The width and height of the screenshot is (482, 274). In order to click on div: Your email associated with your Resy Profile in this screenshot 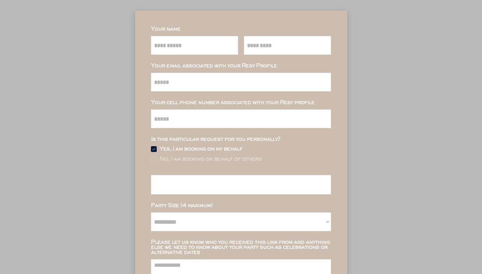, I will do `click(241, 66)`.